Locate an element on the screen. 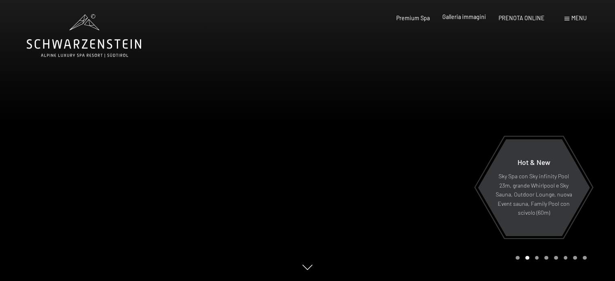 The image size is (615, 281). a: PRENOTA ONLINE is located at coordinates (522, 18).